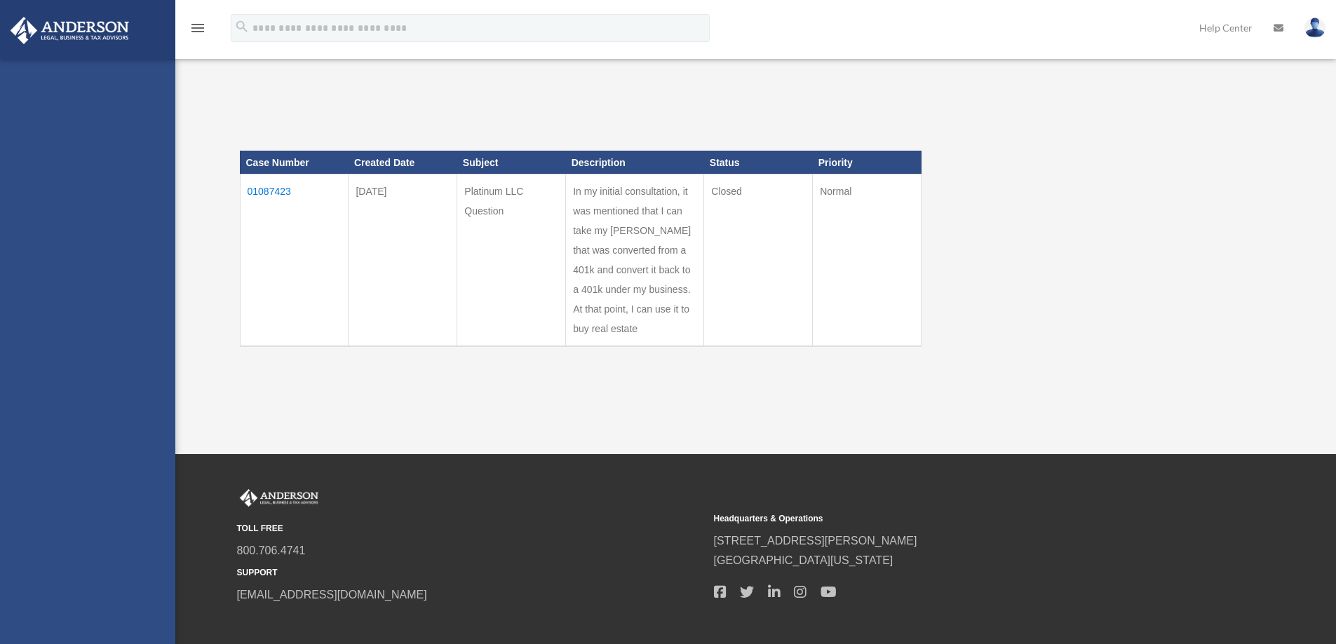 The width and height of the screenshot is (1336, 644). I want to click on a: menu, so click(198, 30).